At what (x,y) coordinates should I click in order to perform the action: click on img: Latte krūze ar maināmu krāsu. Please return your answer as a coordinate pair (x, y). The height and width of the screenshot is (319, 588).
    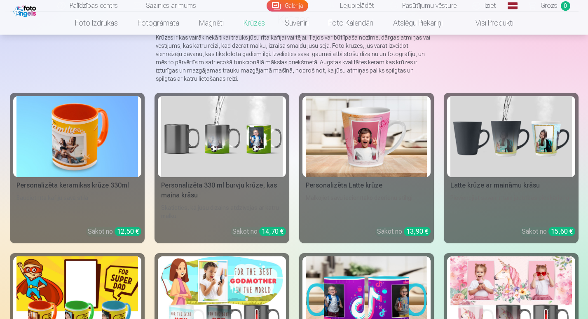
    Looking at the image, I should click on (511, 136).